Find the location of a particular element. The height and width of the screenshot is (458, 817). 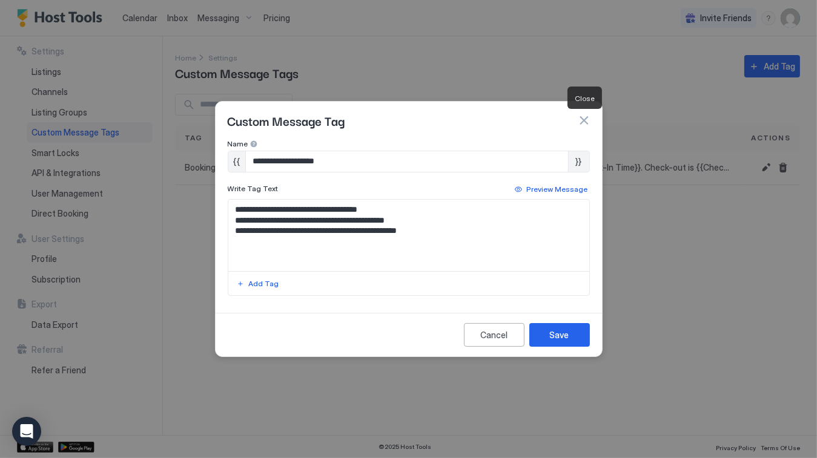

input: Input Field is located at coordinates (407, 162).